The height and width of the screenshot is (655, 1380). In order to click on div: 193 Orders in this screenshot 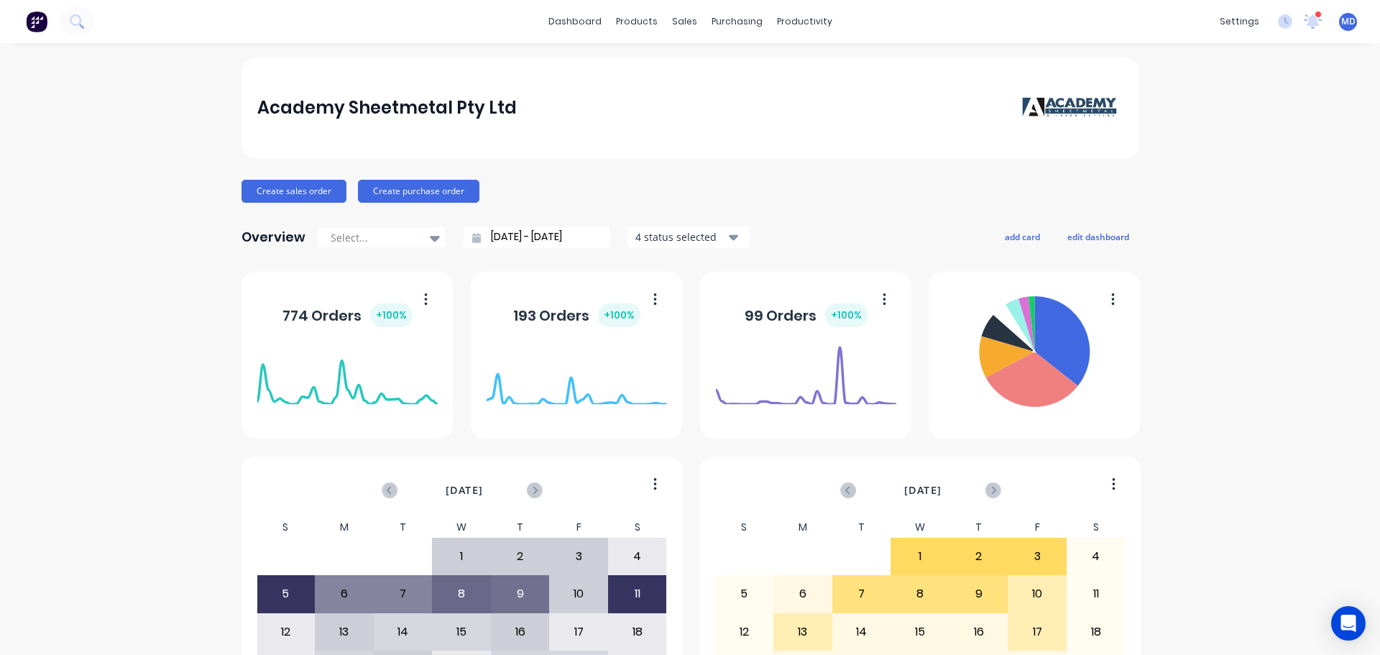, I will do `click(576, 315)`.